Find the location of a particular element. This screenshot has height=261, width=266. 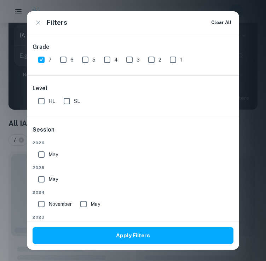

span: SL is located at coordinates (77, 101).